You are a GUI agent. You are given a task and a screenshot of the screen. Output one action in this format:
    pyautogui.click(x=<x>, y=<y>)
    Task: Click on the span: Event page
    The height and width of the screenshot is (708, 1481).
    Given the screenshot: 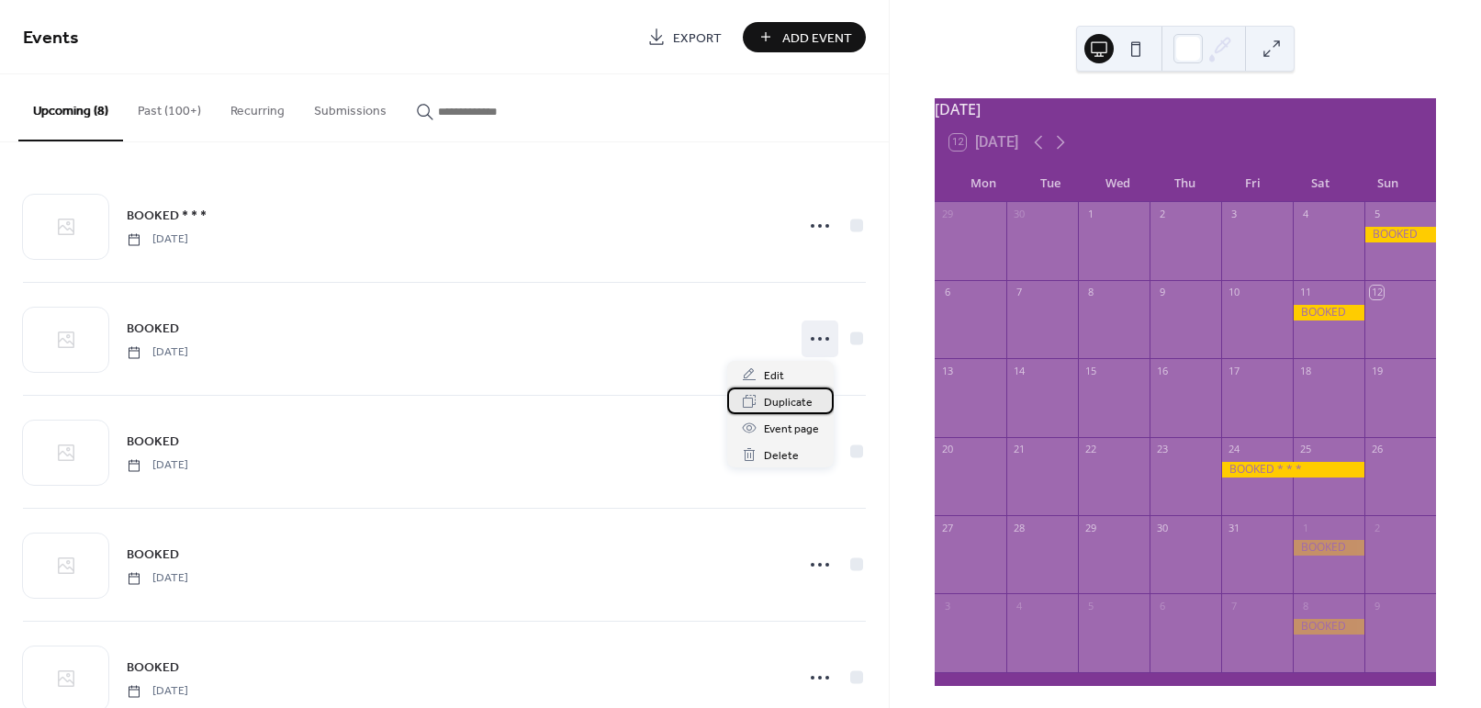 What is the action you would take?
    pyautogui.click(x=792, y=429)
    